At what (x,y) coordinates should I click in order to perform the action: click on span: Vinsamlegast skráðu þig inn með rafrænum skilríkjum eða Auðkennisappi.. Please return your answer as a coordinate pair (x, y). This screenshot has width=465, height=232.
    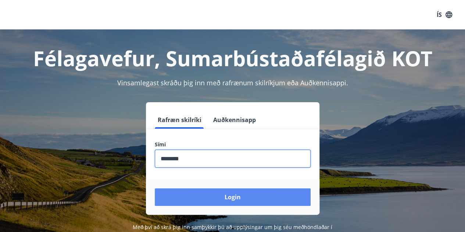
    Looking at the image, I should click on (233, 83).